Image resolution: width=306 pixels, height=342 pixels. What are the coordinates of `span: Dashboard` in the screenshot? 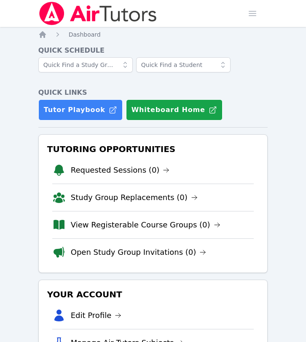 It's located at (85, 35).